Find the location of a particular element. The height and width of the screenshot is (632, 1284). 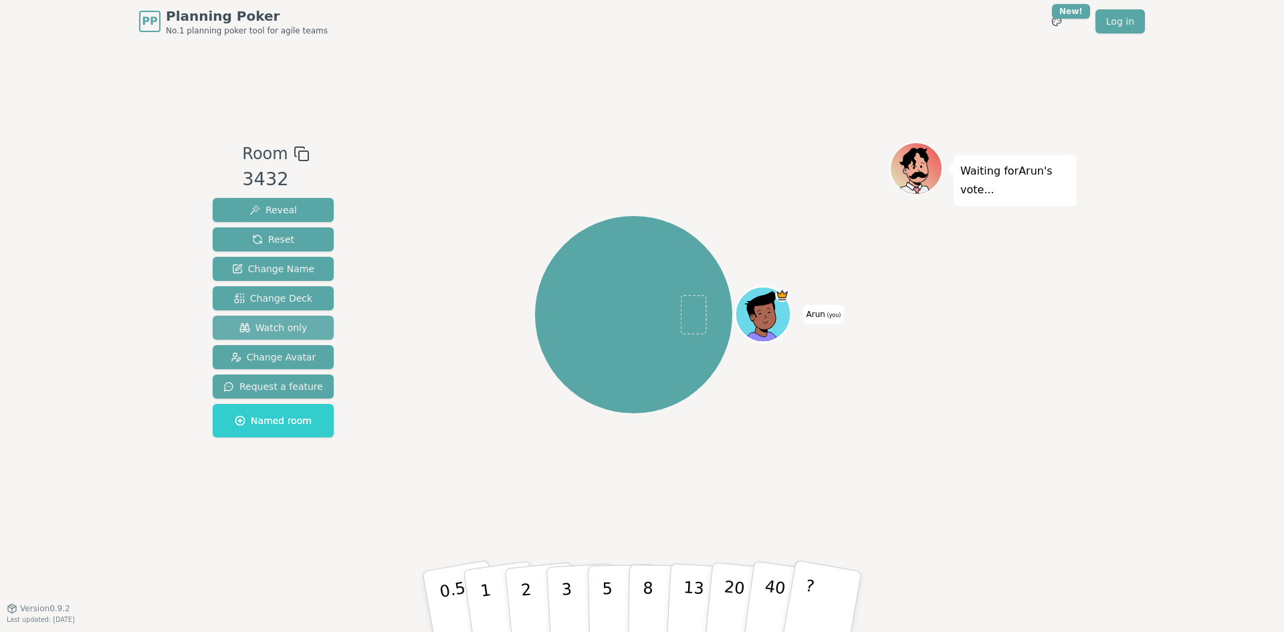

button: Named room is located at coordinates (273, 421).